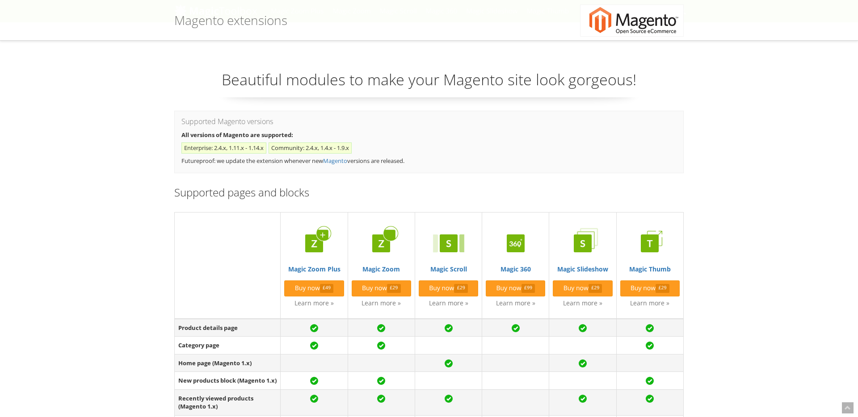  What do you see at coordinates (429, 122) in the screenshot?
I see `h3: Supported Magento versions` at bounding box center [429, 122].